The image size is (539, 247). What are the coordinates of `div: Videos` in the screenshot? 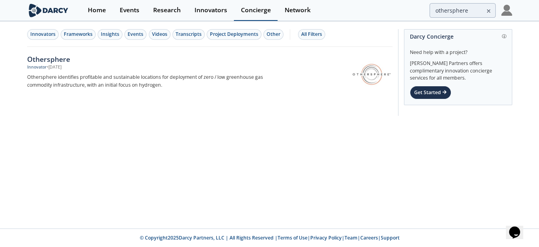 It's located at (159, 34).